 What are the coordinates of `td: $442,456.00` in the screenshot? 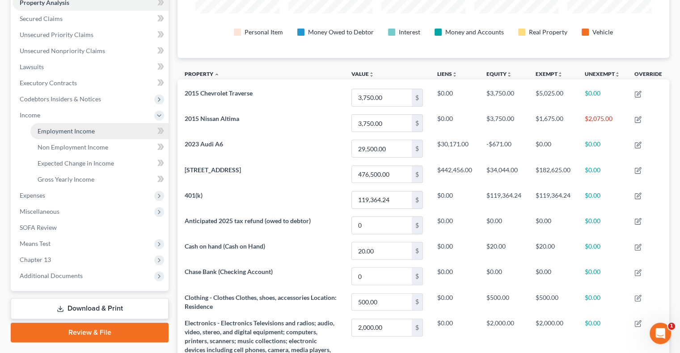 It's located at (454, 174).